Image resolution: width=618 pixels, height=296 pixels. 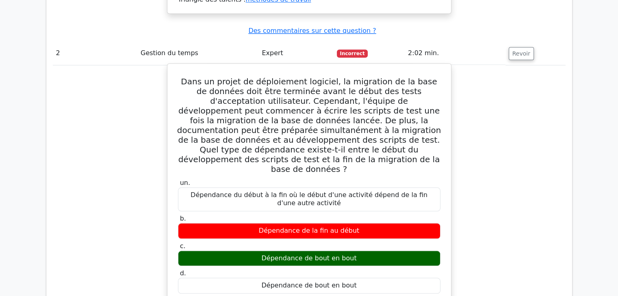 What do you see at coordinates (312, 30) in the screenshot?
I see `a: Des commentaires sur cette question ?` at bounding box center [312, 30].